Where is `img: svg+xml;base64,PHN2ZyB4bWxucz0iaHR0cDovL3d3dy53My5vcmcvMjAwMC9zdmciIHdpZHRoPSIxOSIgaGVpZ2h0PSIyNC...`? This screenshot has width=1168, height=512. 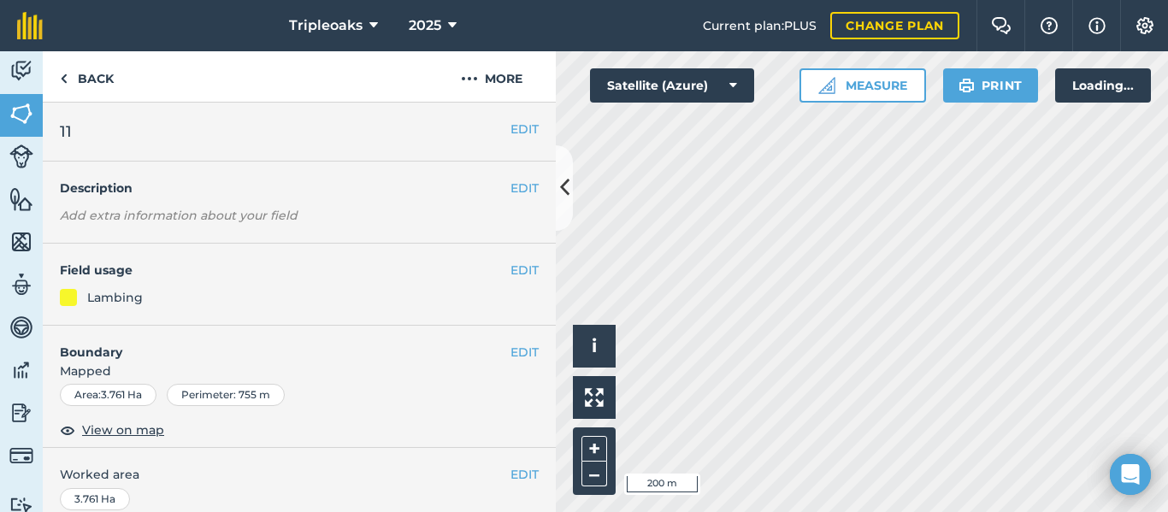
img: svg+xml;base64,PHN2ZyB4bWxucz0iaHR0cDovL3d3dy53My5vcmcvMjAwMC9zdmciIHdpZHRoPSIxOSIgaGVpZ2h0PSIyNC... is located at coordinates (967, 86).